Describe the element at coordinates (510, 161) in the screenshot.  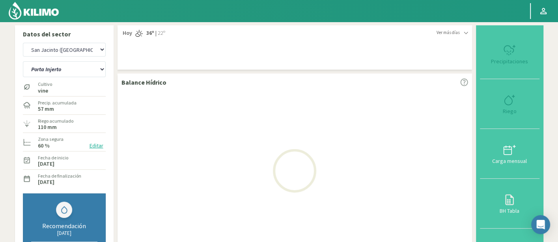
I see `div: Carga mensual` at that location.